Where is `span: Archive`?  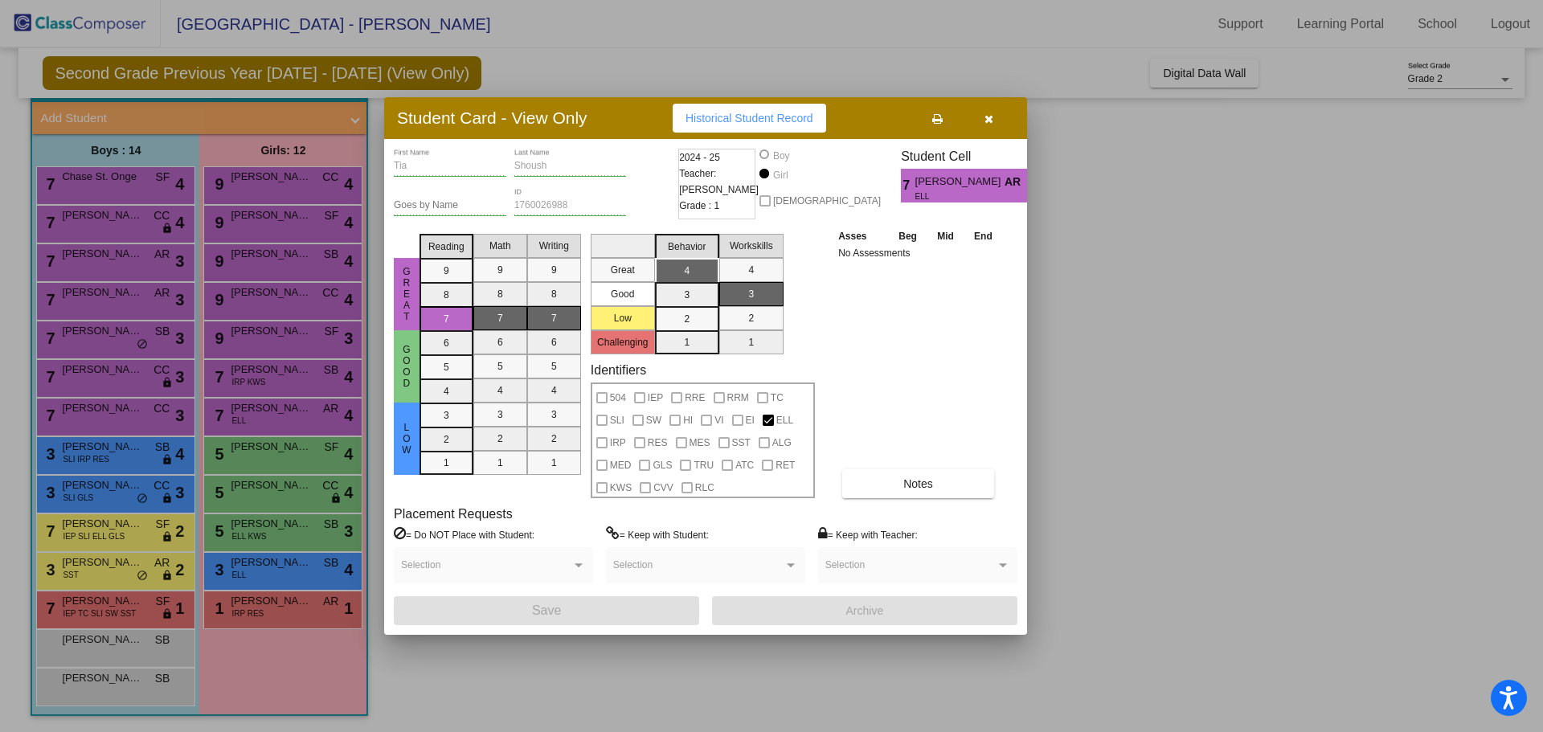
span: Archive is located at coordinates (865, 611).